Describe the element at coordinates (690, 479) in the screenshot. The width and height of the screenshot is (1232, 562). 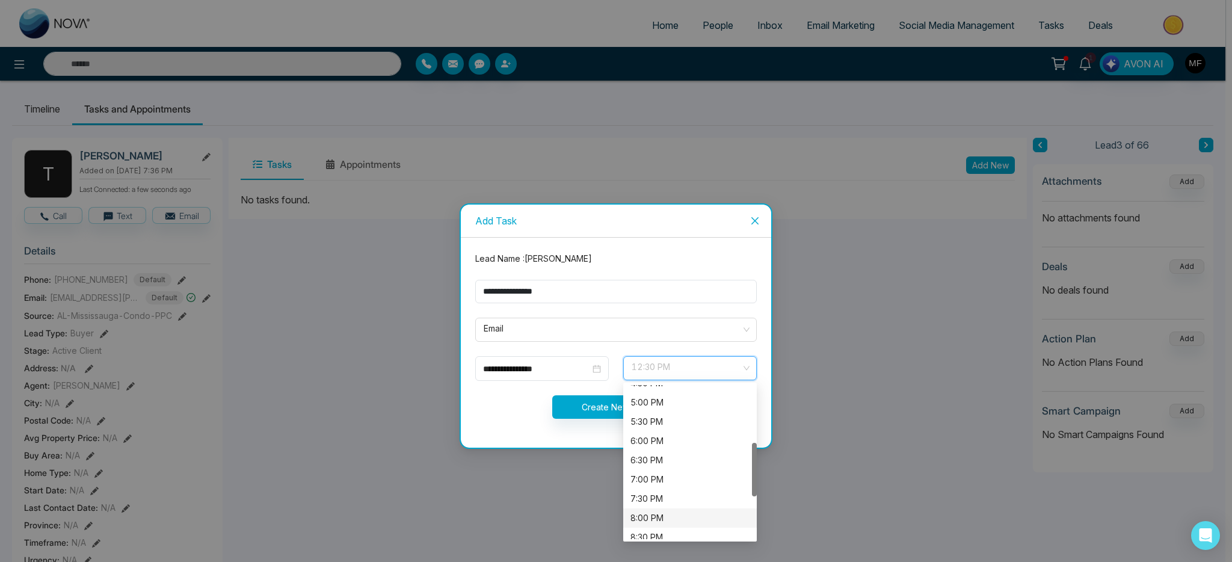
I see `div: 7:00 PM` at that location.